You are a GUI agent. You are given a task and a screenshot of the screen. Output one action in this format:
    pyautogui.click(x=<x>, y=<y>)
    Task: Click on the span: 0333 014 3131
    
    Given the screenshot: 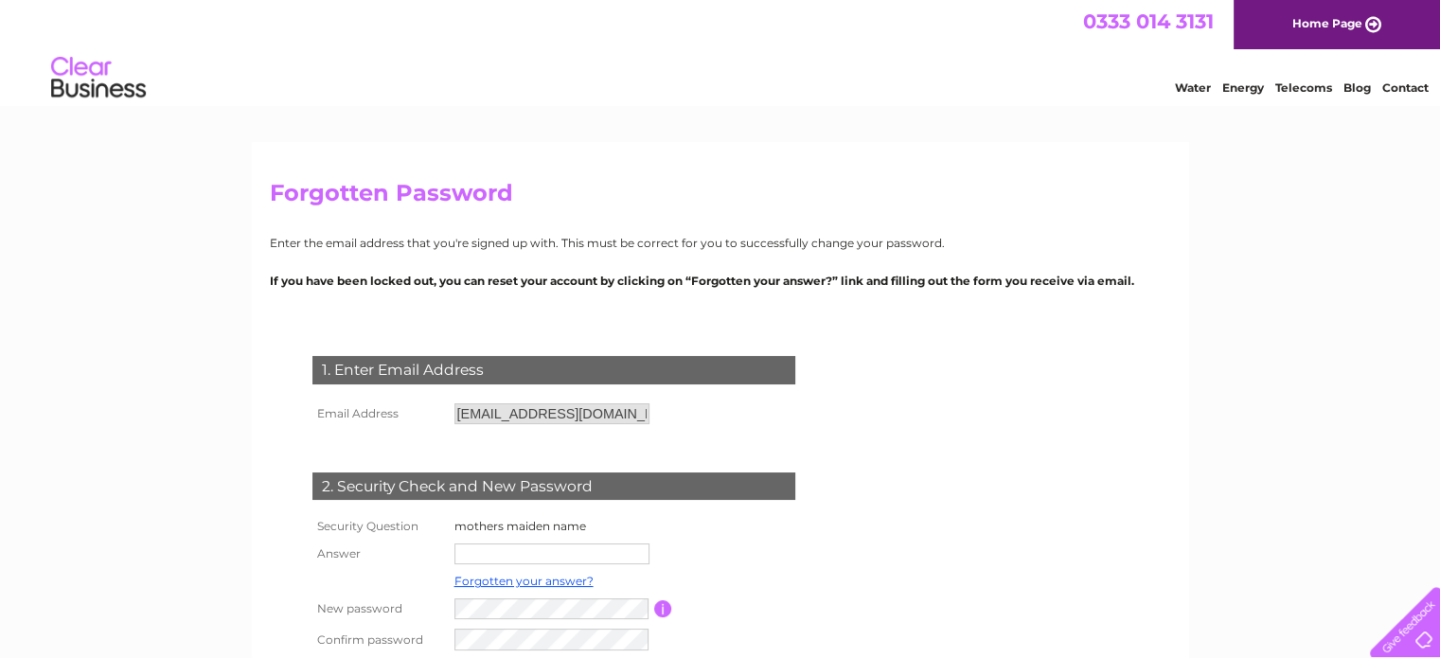 What is the action you would take?
    pyautogui.click(x=1149, y=21)
    